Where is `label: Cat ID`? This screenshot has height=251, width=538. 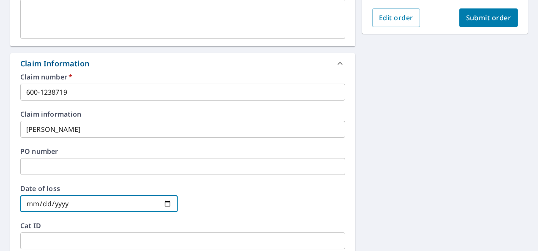
label: Cat ID is located at coordinates (183, 226).